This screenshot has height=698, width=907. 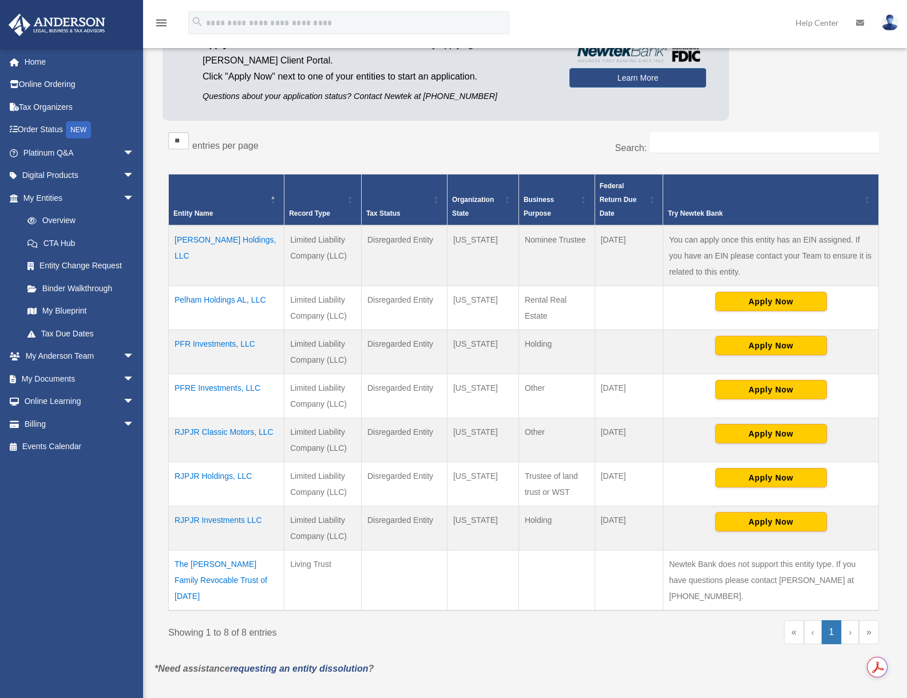 What do you see at coordinates (161, 25) in the screenshot?
I see `a: menu` at bounding box center [161, 25].